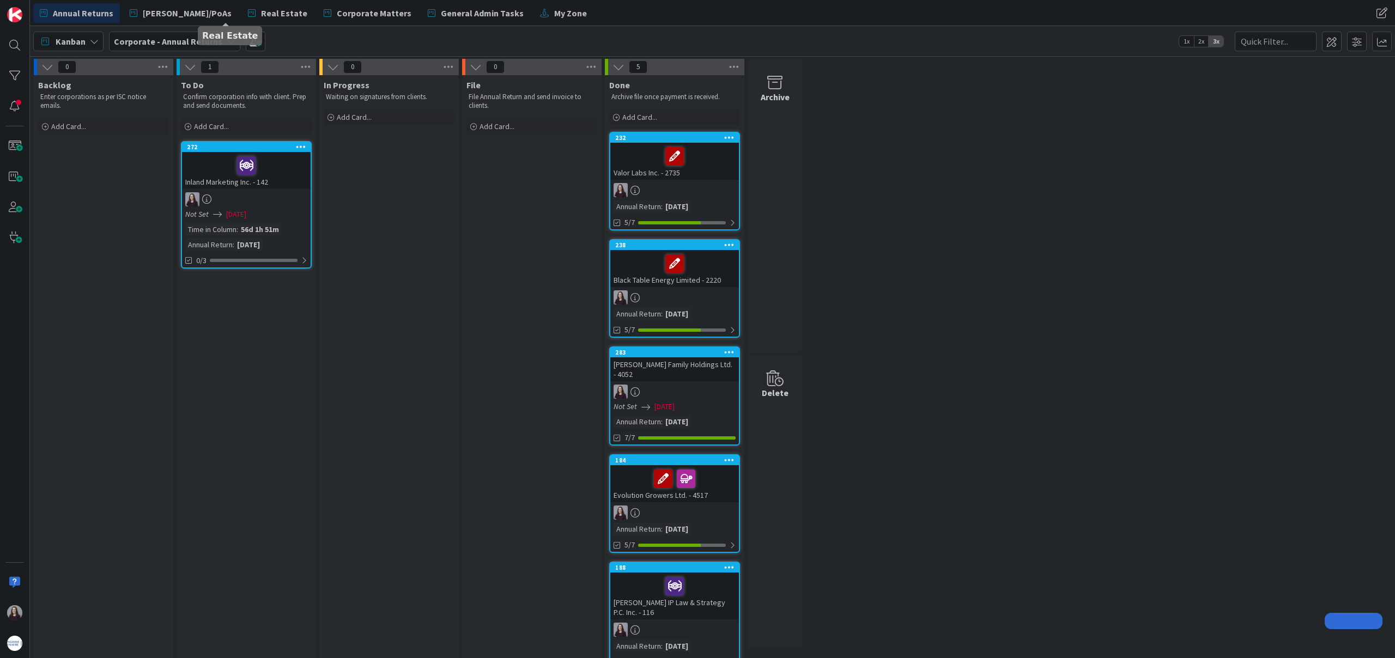 The image size is (1395, 658). I want to click on a: Annual Returns, so click(76, 13).